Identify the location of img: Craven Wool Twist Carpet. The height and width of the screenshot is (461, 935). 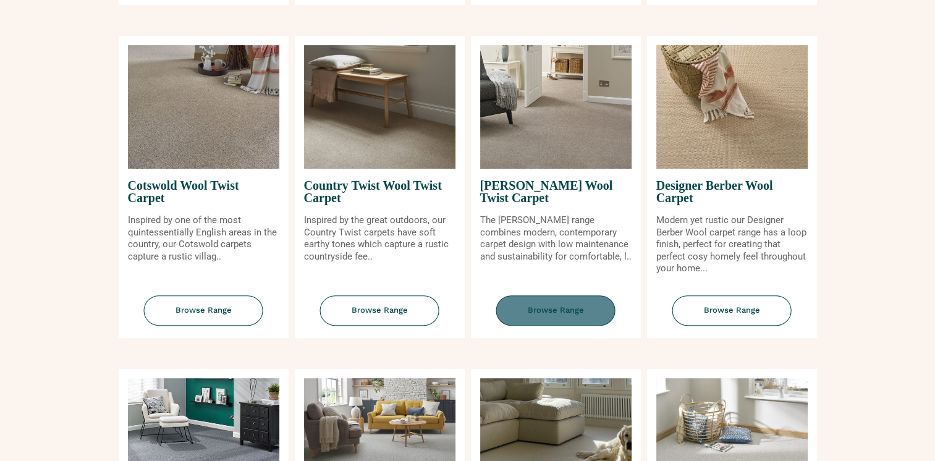
(556, 107).